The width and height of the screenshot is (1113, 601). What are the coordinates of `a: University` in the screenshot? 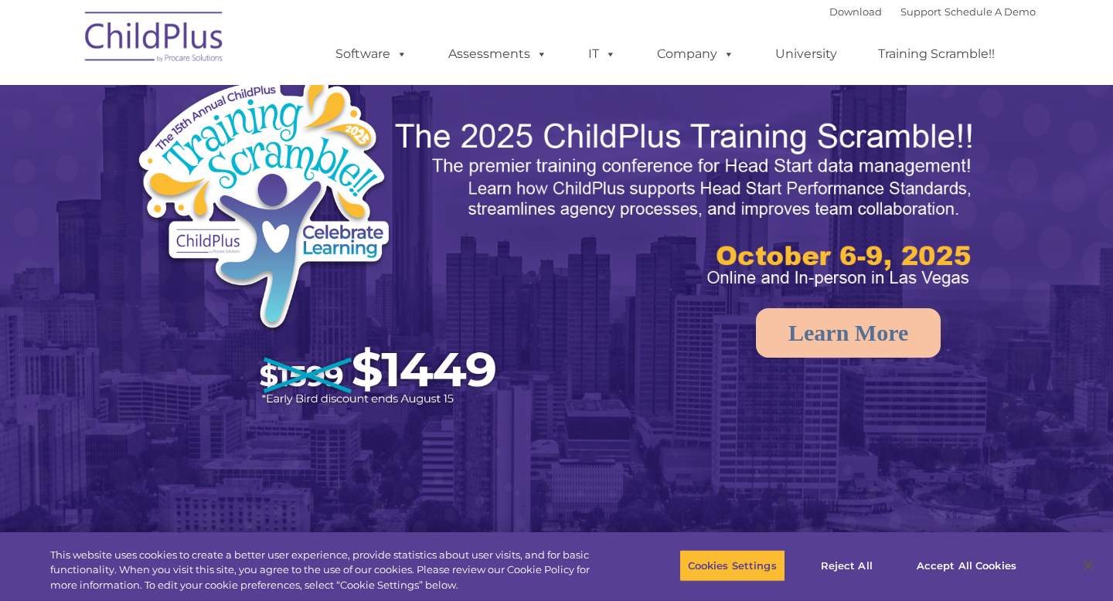 It's located at (806, 54).